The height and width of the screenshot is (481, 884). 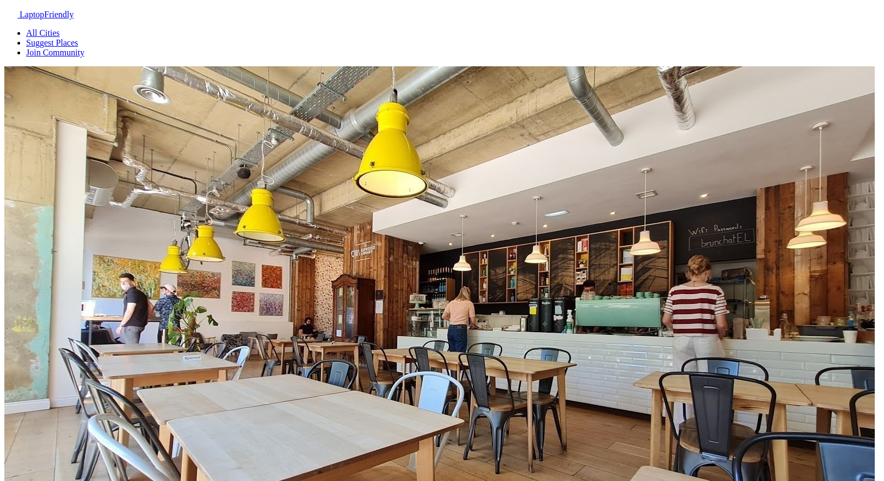 What do you see at coordinates (52, 42) in the screenshot?
I see `span: Suggest Places` at bounding box center [52, 42].